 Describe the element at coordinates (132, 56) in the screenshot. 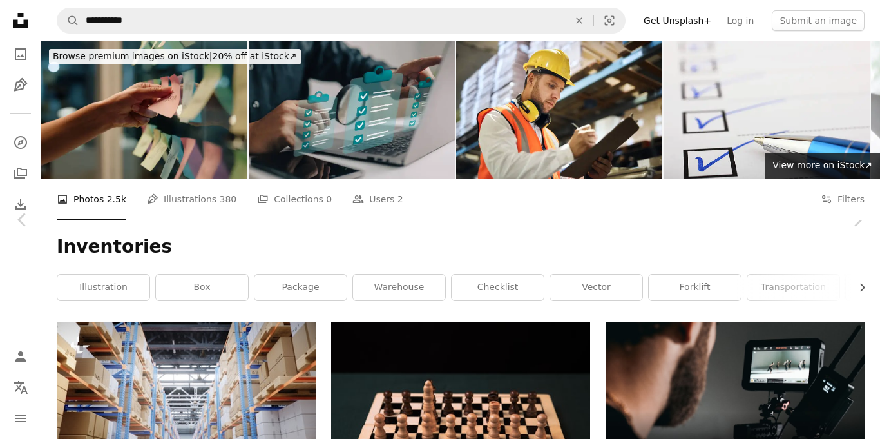

I see `span: Browse premium images on iStock |` at that location.